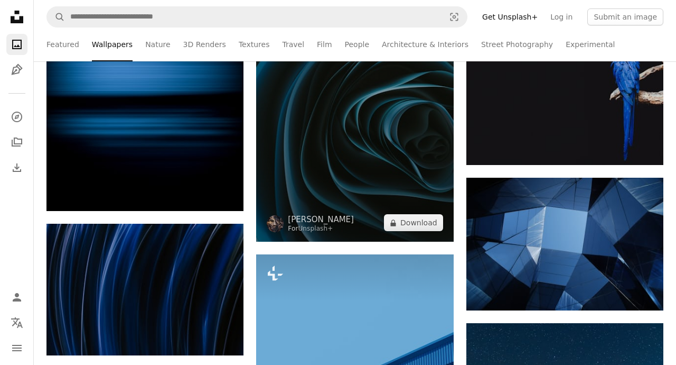 This screenshot has height=365, width=676. I want to click on button: Visual search, so click(454, 17).